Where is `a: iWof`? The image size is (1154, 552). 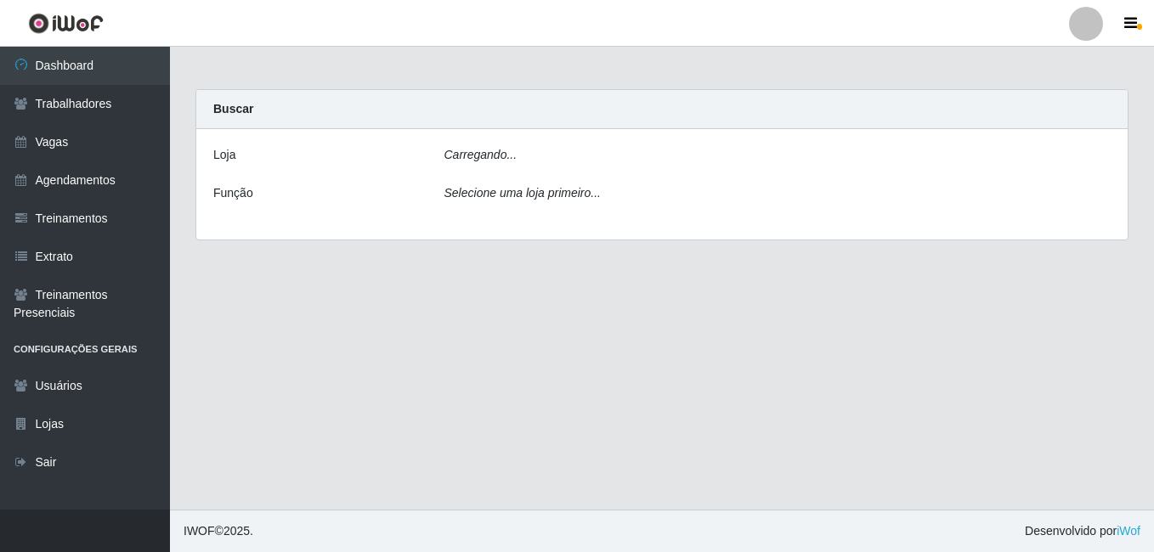 a: iWof is located at coordinates (1128, 531).